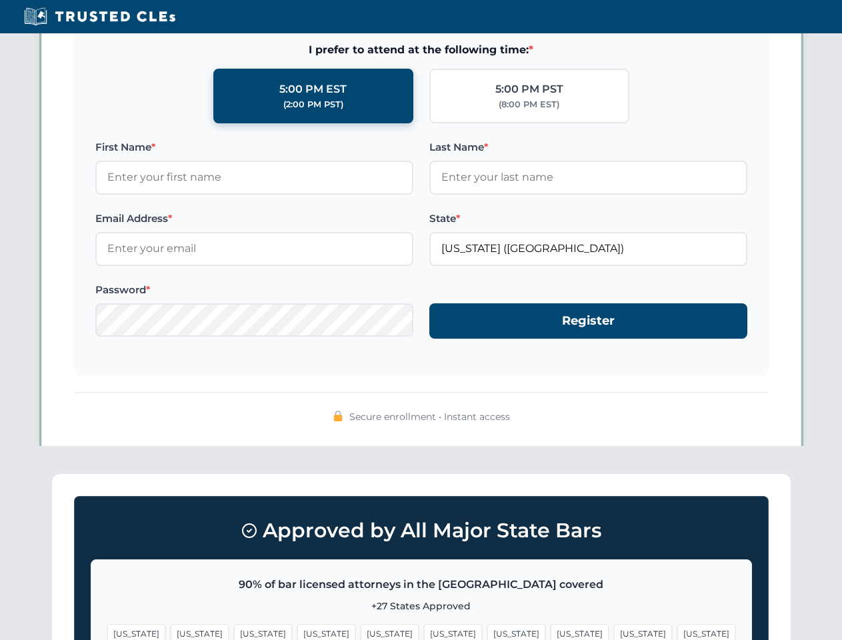 Image resolution: width=842 pixels, height=640 pixels. Describe the element at coordinates (529, 105) in the screenshot. I see `div: (8:00 PM EST)` at that location.